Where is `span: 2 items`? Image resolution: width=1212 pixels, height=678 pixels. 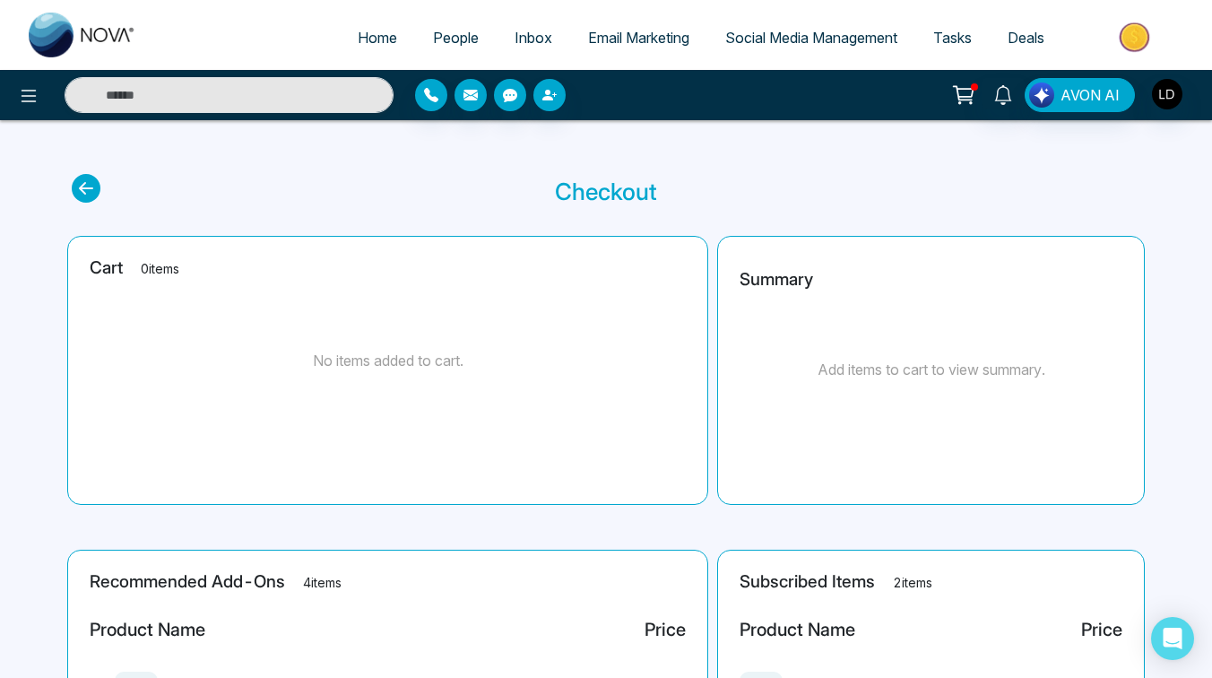 span: 2 items is located at coordinates (913, 582).